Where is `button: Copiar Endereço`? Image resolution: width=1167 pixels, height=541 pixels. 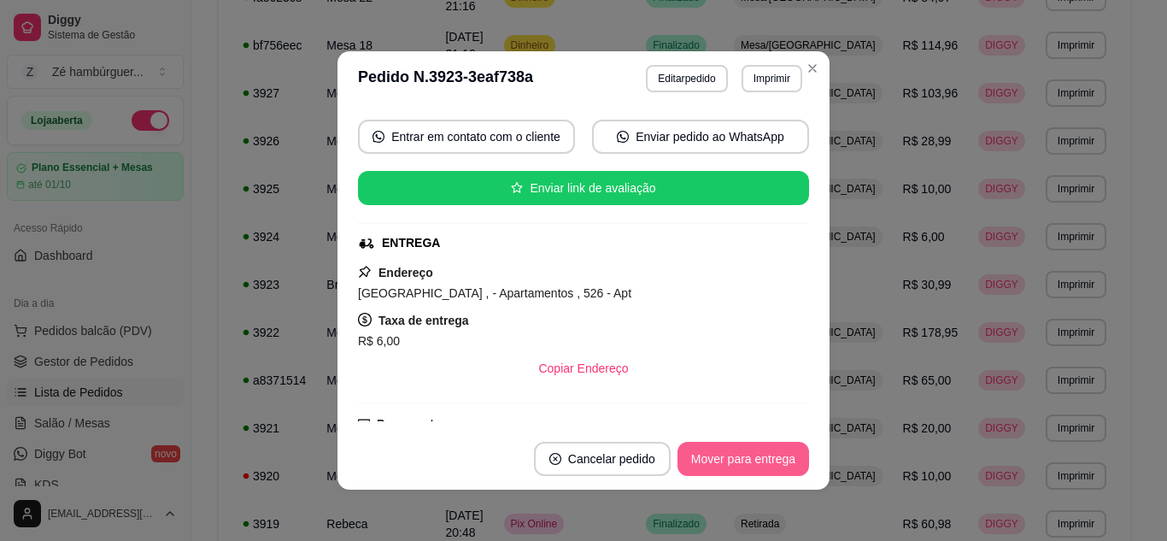 button: Copiar Endereço is located at coordinates (583, 368).